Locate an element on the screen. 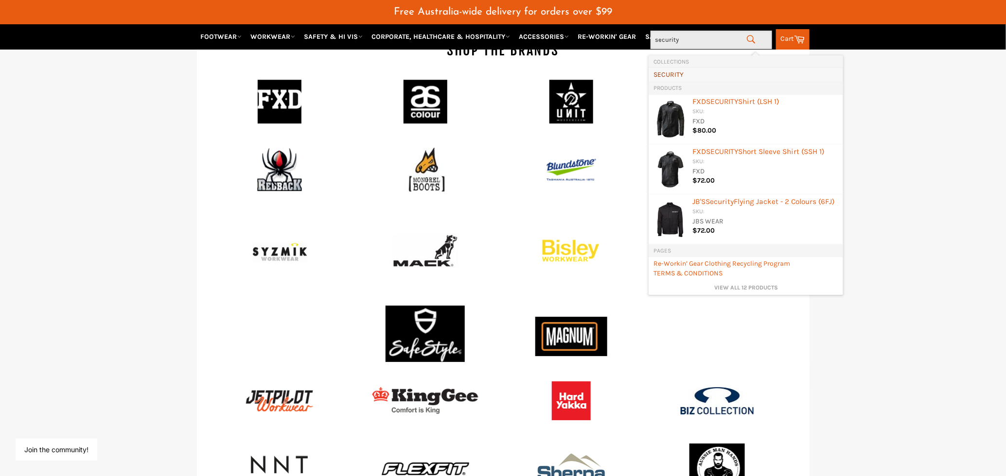  li: Pages: TERMS & CONDITIONS is located at coordinates (746, 275).